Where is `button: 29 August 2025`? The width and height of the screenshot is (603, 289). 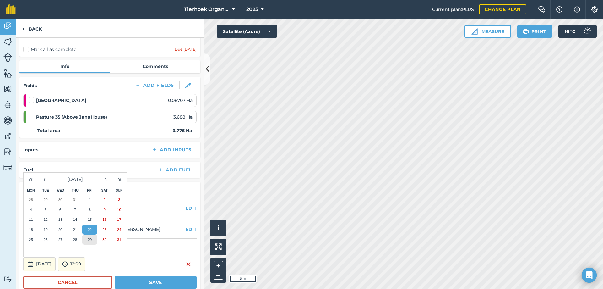
button: 29 August 2025 is located at coordinates (89, 239).